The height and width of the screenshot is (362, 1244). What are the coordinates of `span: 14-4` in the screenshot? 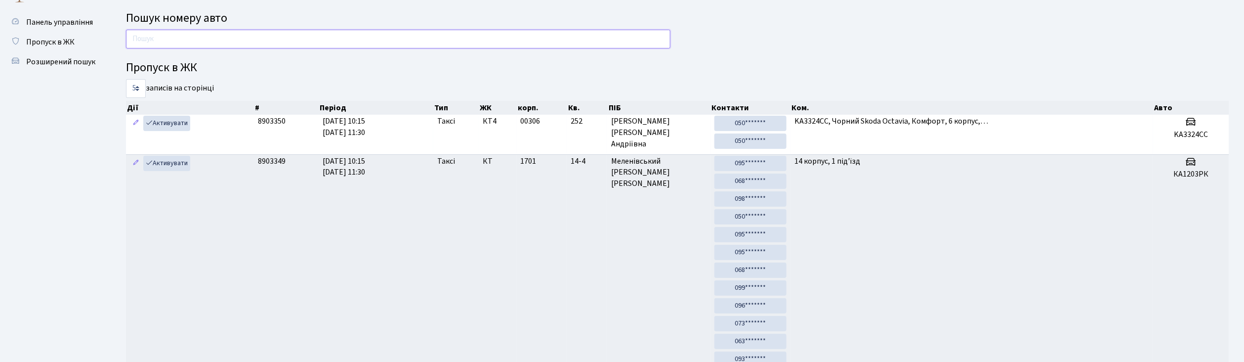 It's located at (588, 161).